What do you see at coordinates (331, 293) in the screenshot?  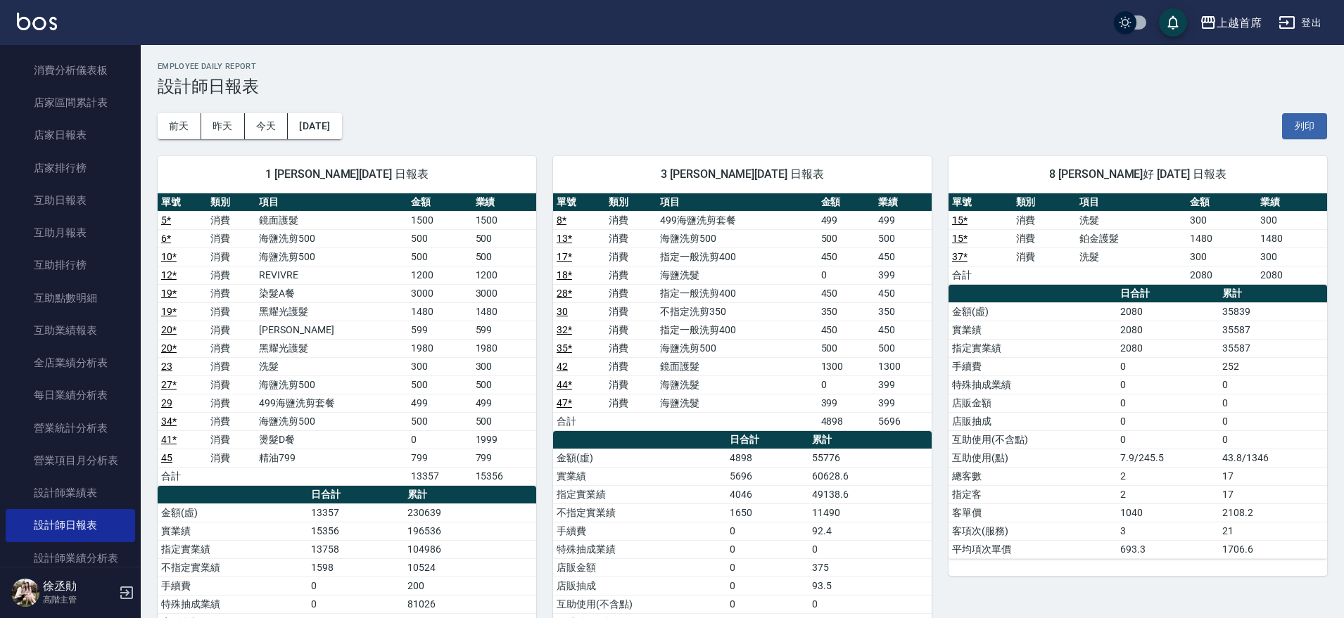 I see `td: 染髮A餐` at bounding box center [331, 293].